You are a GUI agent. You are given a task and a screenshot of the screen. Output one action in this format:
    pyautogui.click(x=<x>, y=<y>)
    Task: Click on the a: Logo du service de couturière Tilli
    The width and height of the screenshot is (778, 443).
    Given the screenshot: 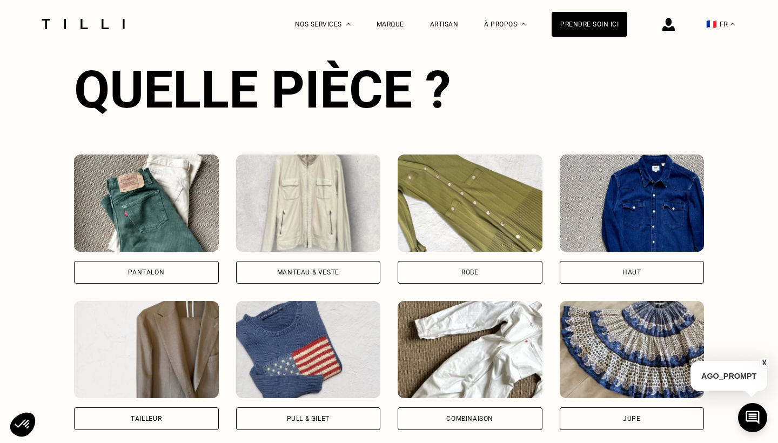 What is the action you would take?
    pyautogui.click(x=83, y=24)
    